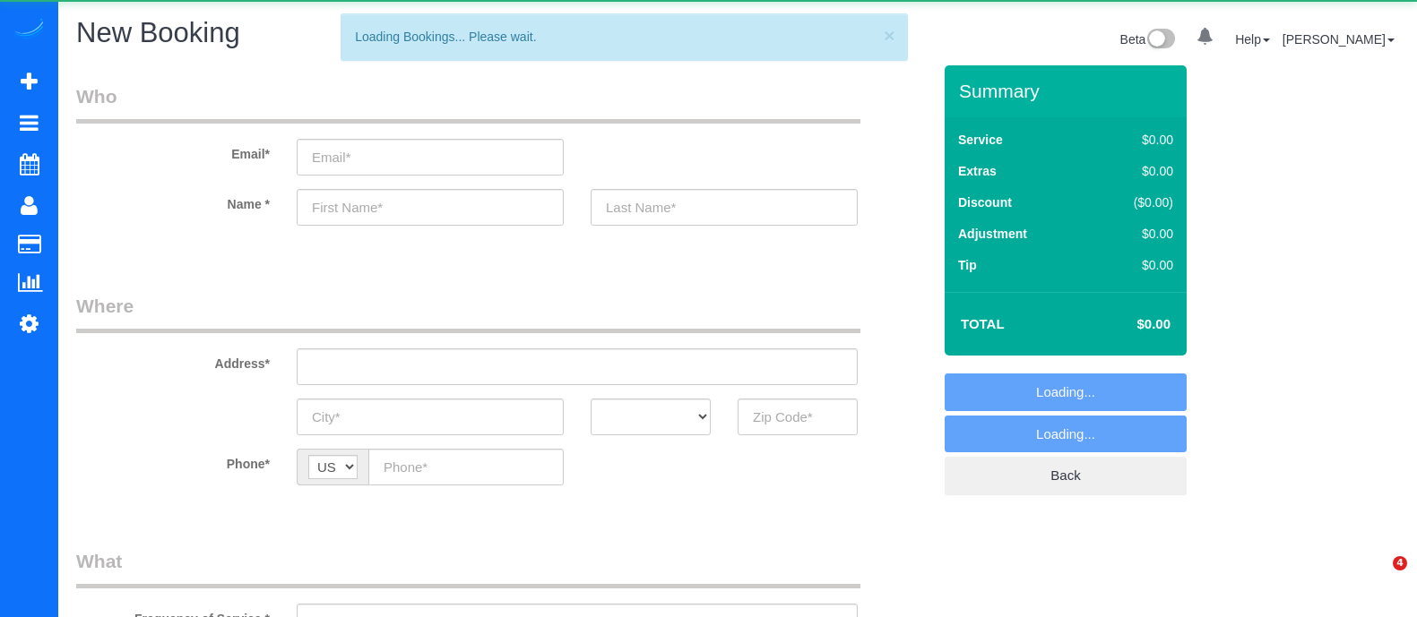  I want to click on legend: Where, so click(468, 313).